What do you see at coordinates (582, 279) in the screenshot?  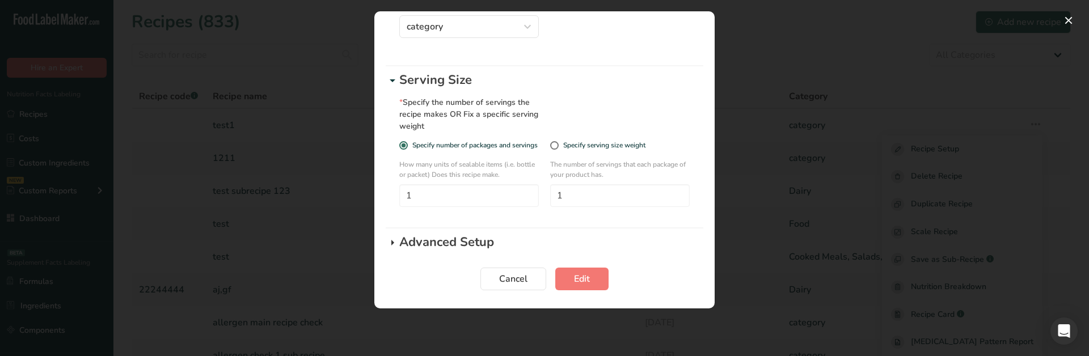 I see `span: Edit` at bounding box center [582, 279].